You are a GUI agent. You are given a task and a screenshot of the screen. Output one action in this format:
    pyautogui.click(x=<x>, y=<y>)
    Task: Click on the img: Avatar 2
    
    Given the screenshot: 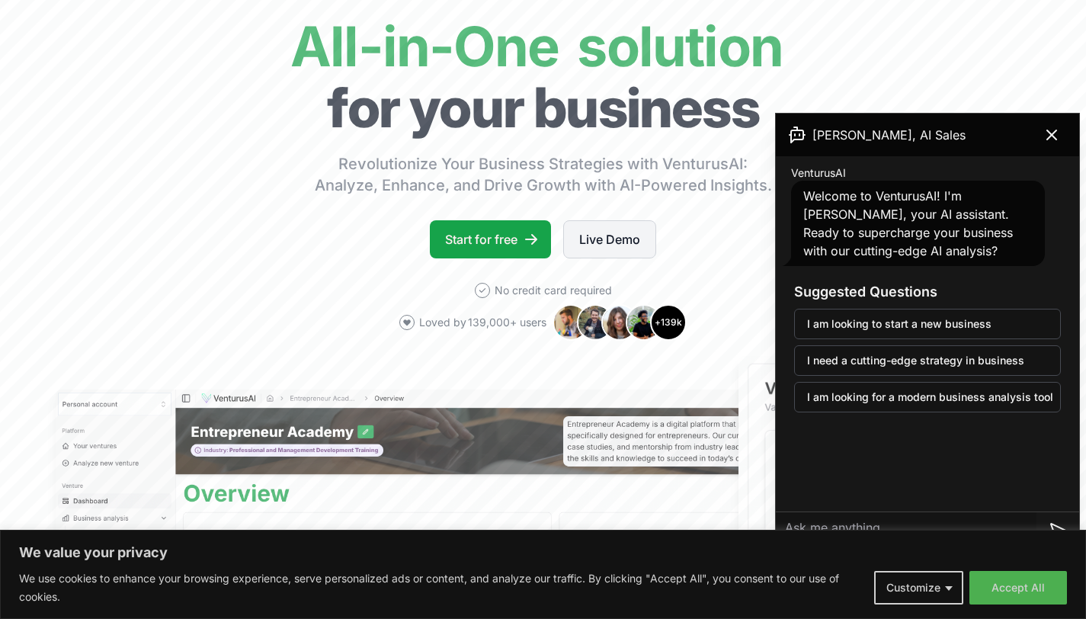 What is the action you would take?
    pyautogui.click(x=595, y=322)
    